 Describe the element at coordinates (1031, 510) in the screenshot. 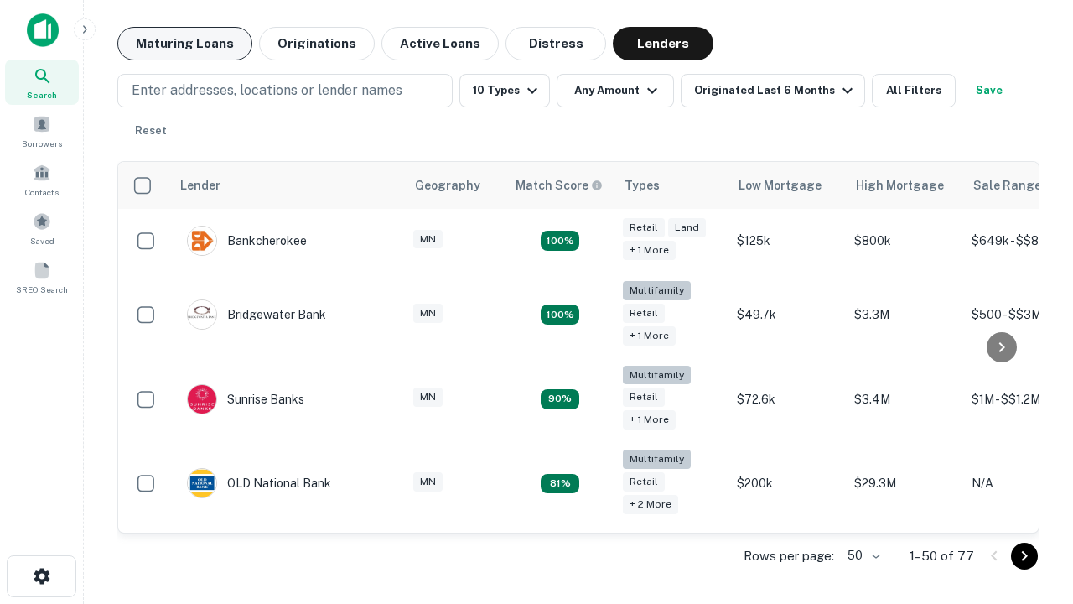

I see `div: Chat Widget` at that location.